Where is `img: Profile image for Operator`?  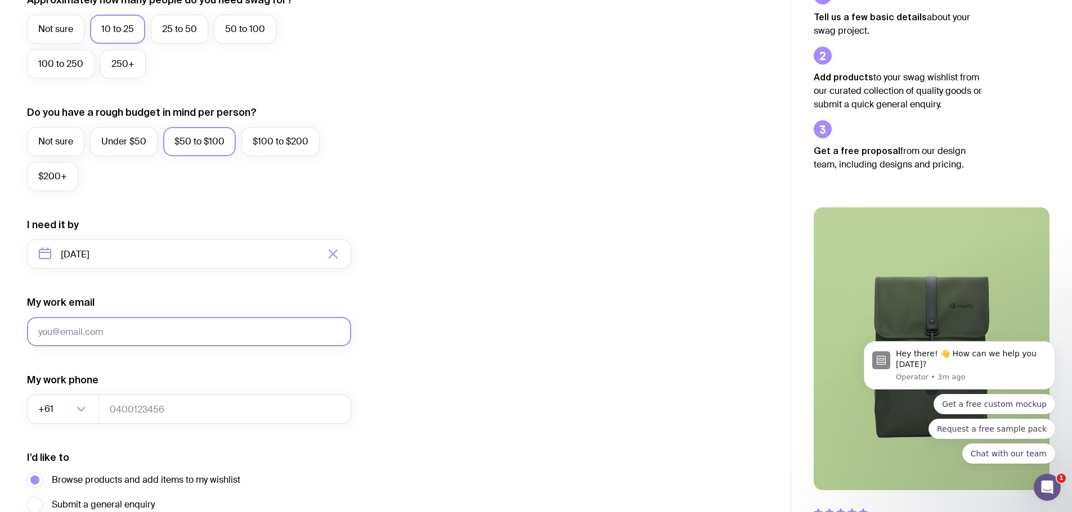
img: Profile image for Operator is located at coordinates (34, 29).